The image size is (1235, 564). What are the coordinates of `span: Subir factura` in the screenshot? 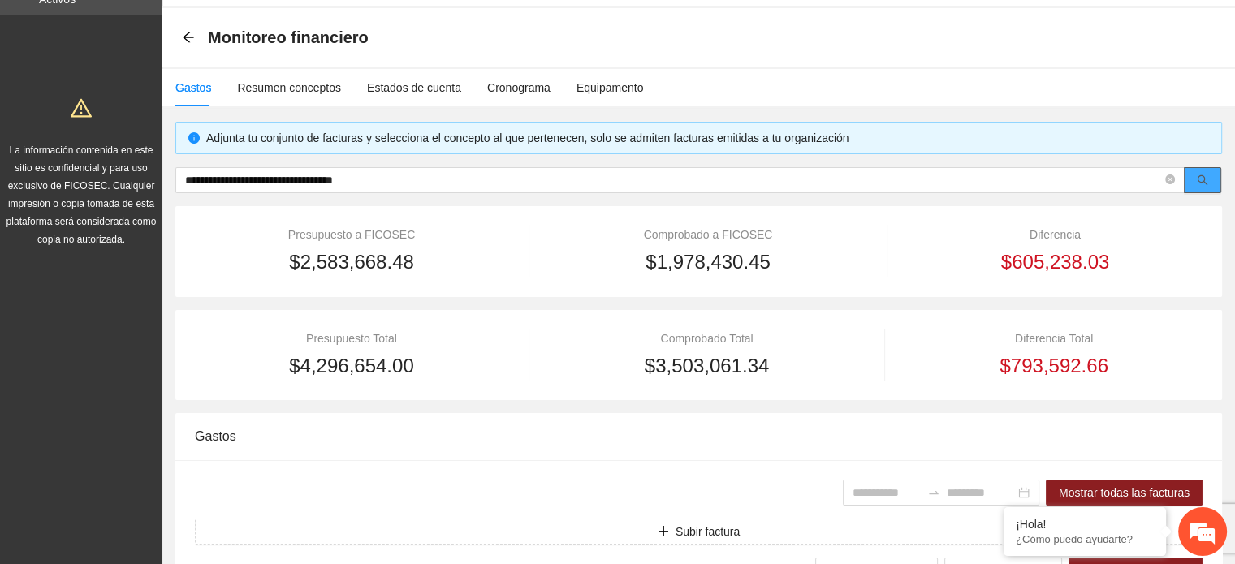 It's located at (707, 532).